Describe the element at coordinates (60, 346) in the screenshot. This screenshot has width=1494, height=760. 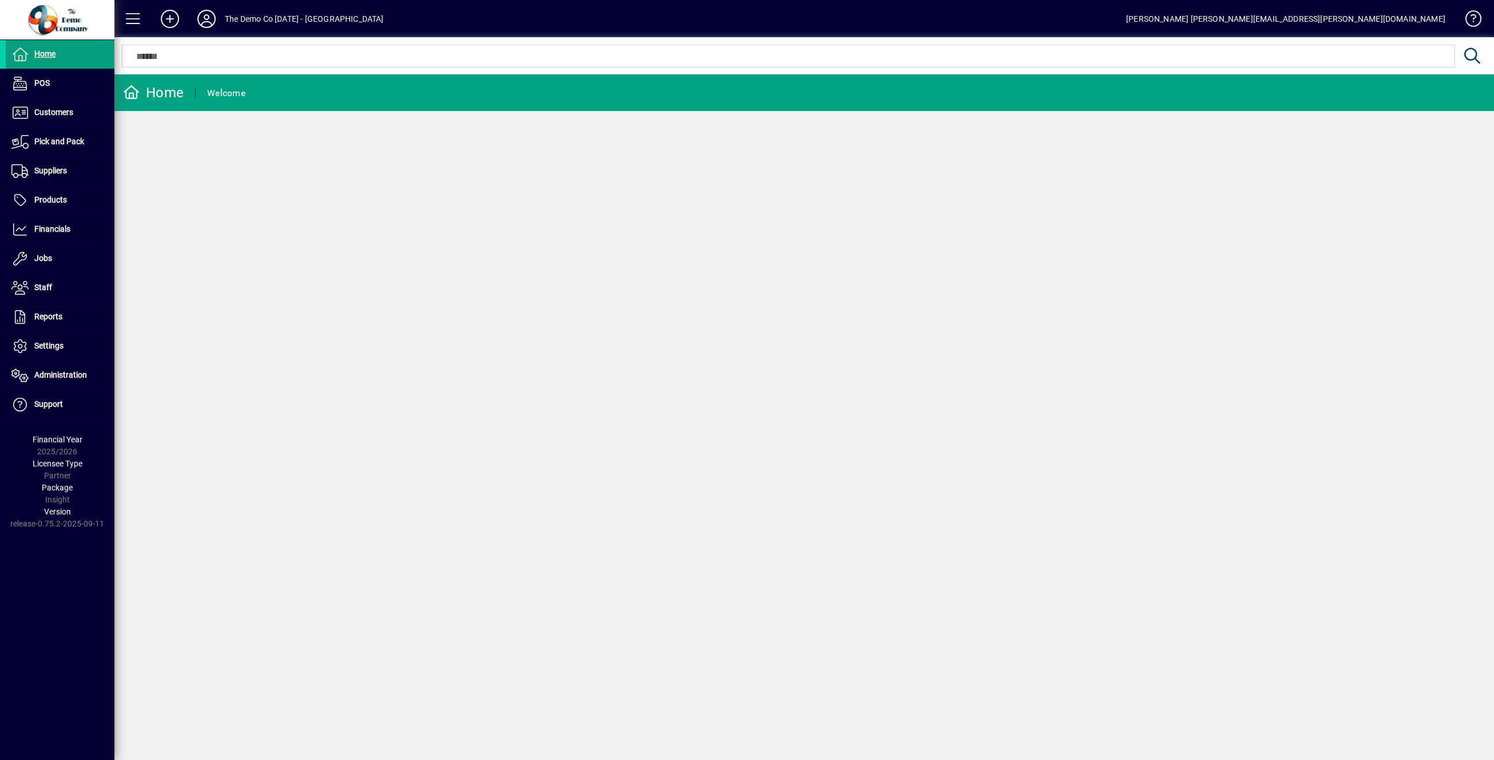
I see `a: Settings` at that location.